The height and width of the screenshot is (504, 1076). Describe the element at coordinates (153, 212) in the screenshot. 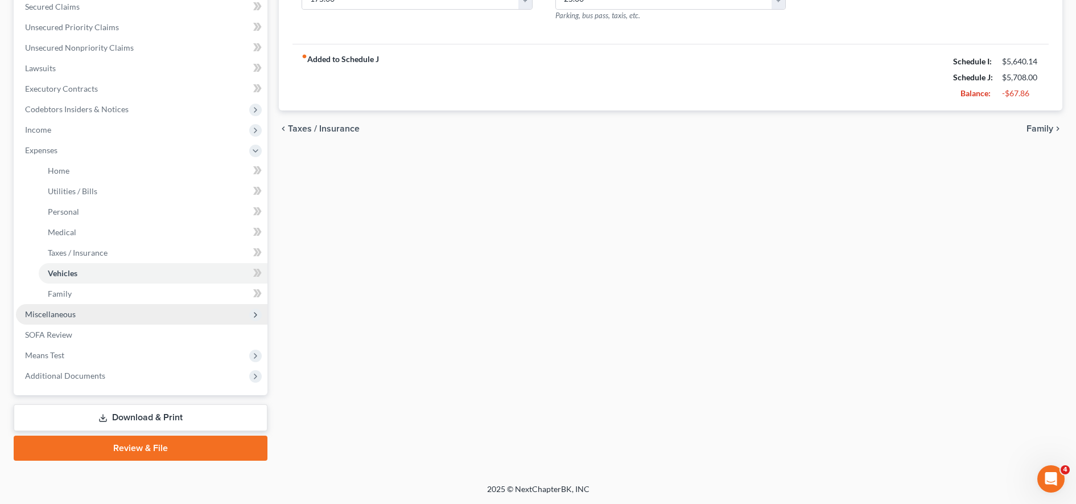

I see `a: Personal` at that location.